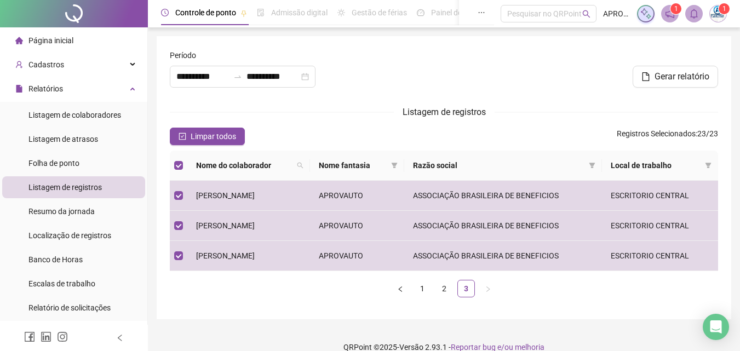 The image size is (740, 351). I want to click on span: Nome do colaborador, so click(244, 165).